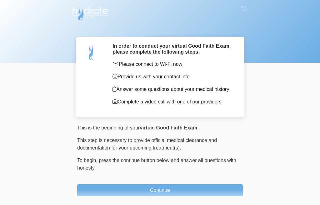 Image resolution: width=320 pixels, height=205 pixels. What do you see at coordinates (173, 102) in the screenshot?
I see `p: Complete a video call with one of our providers` at bounding box center [173, 102].